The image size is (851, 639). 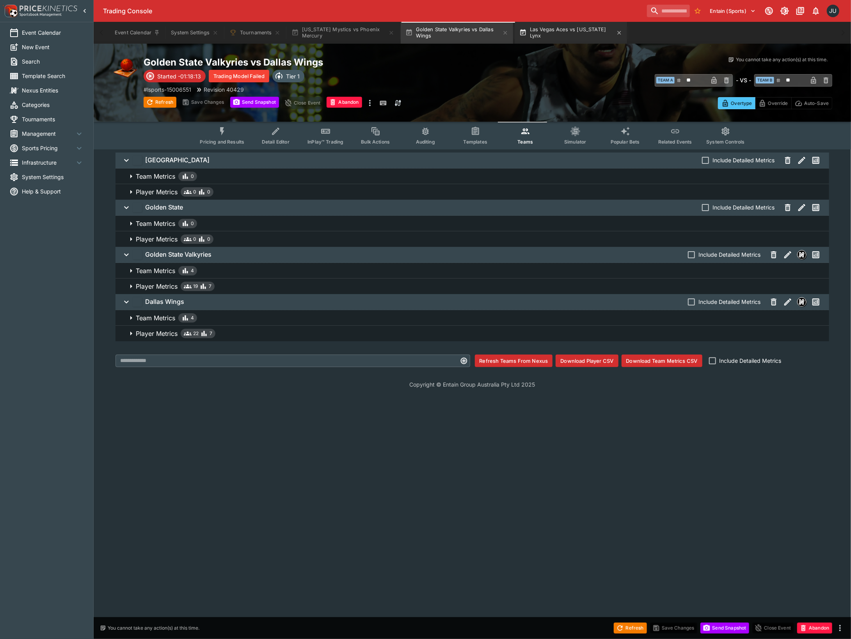 What do you see at coordinates (196, 334) in the screenshot?
I see `span: 22` at bounding box center [196, 334].